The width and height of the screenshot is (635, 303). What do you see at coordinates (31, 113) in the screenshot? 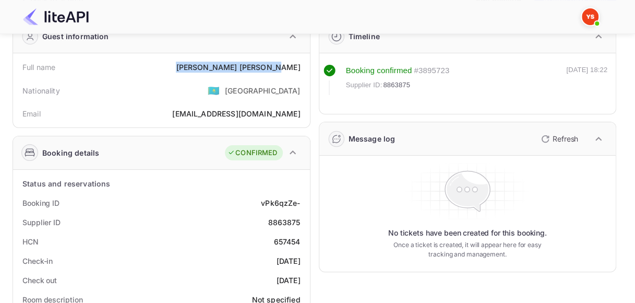
I see `div: Email` at bounding box center [31, 113].